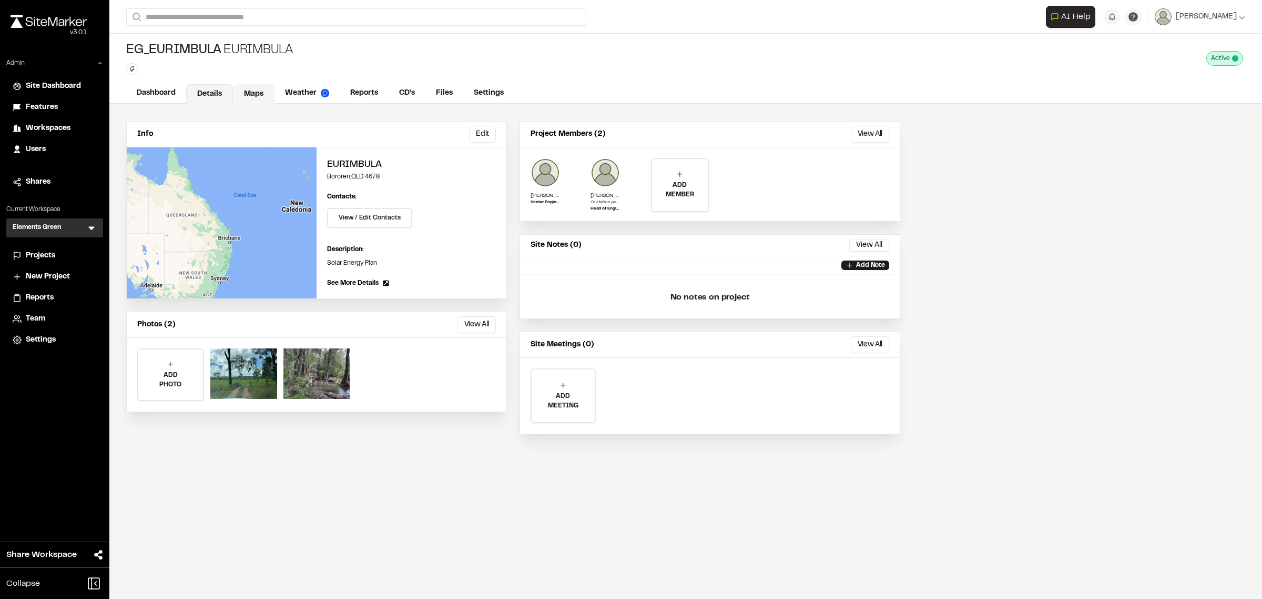 The width and height of the screenshot is (1262, 599). Describe the element at coordinates (53, 86) in the screenshot. I see `span: Site Dashboard` at that location.